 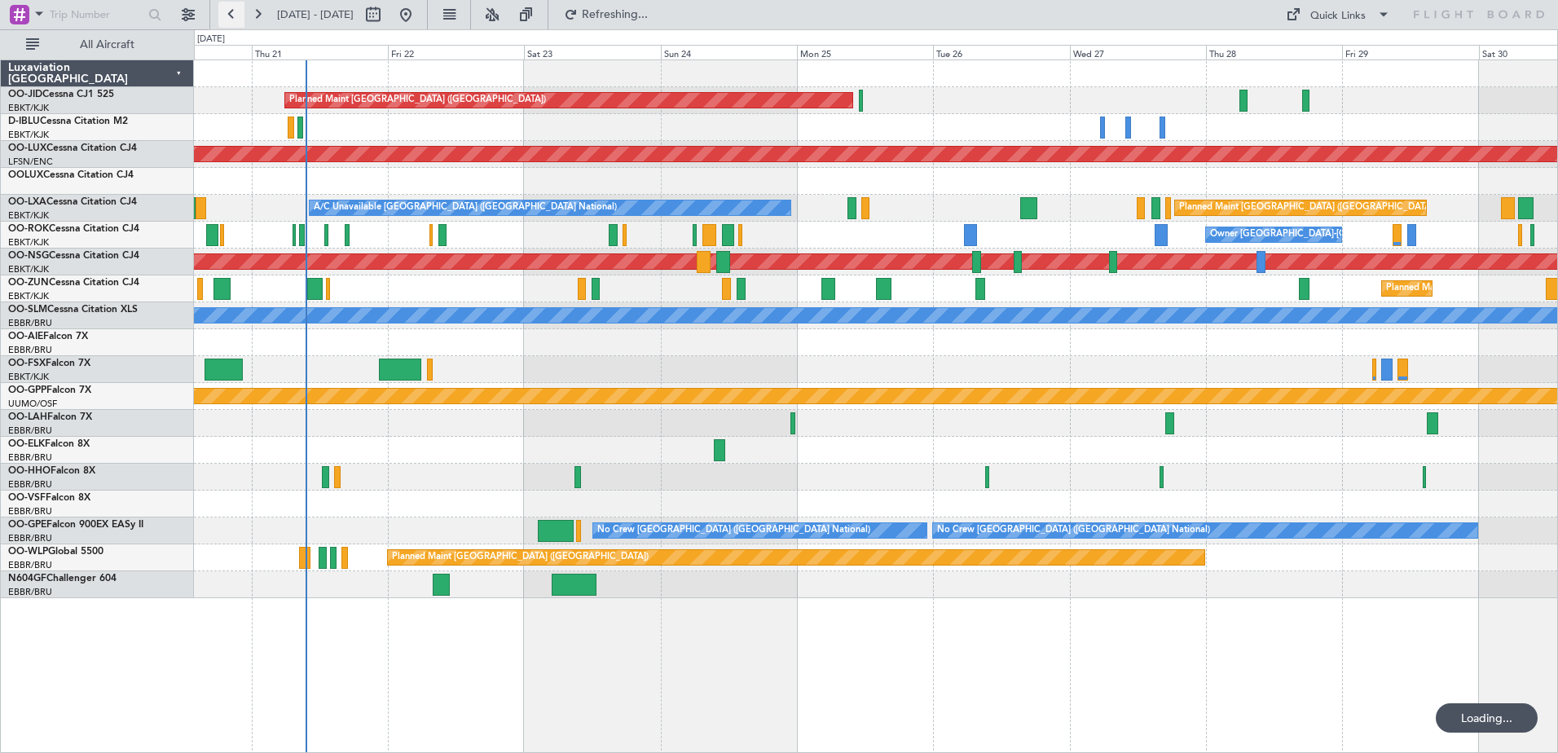 I want to click on span: OO-LAH, so click(x=28, y=417).